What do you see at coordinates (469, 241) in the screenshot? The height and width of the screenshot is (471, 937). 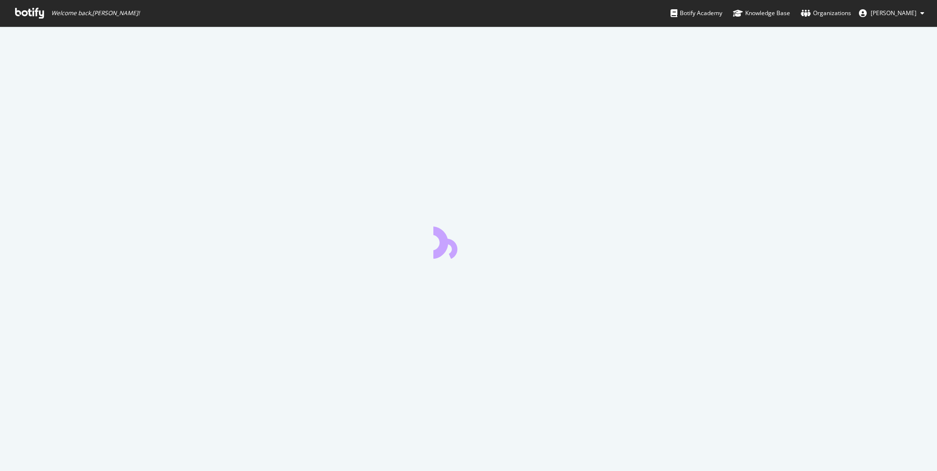 I see `div: animation` at bounding box center [469, 241].